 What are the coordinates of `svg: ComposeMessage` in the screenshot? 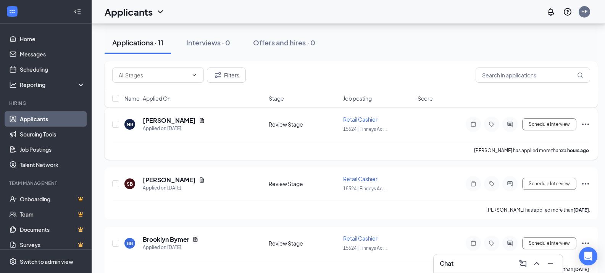 It's located at (523, 264).